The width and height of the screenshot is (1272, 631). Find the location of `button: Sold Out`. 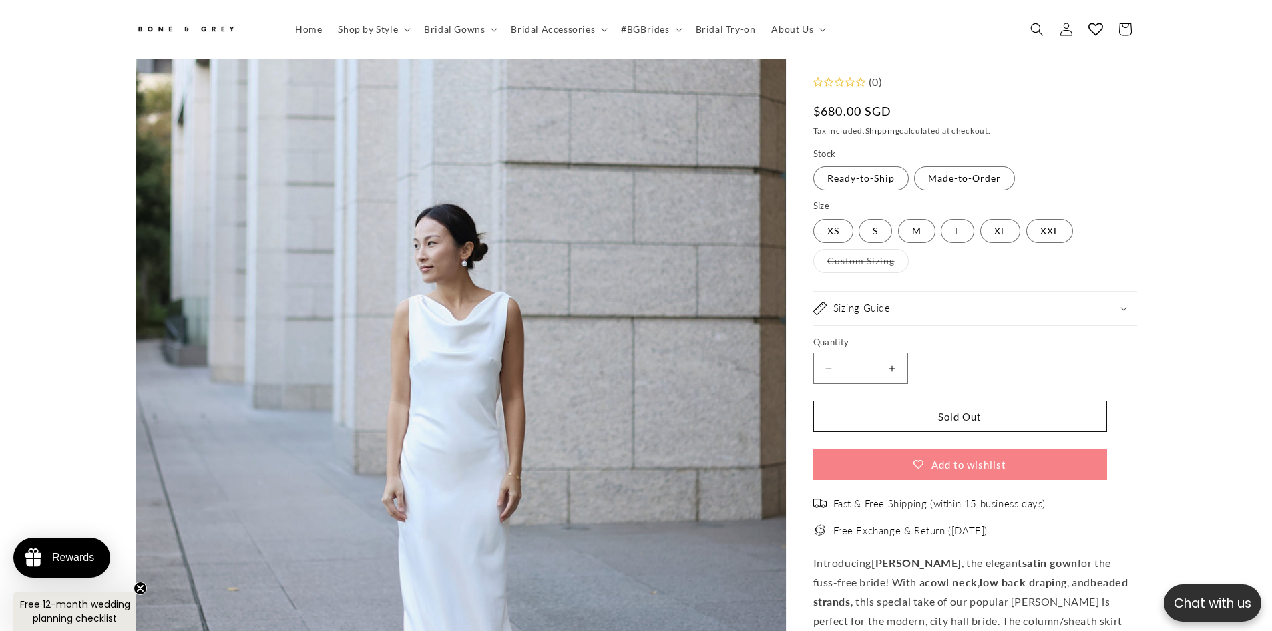

button: Sold Out is located at coordinates (960, 417).